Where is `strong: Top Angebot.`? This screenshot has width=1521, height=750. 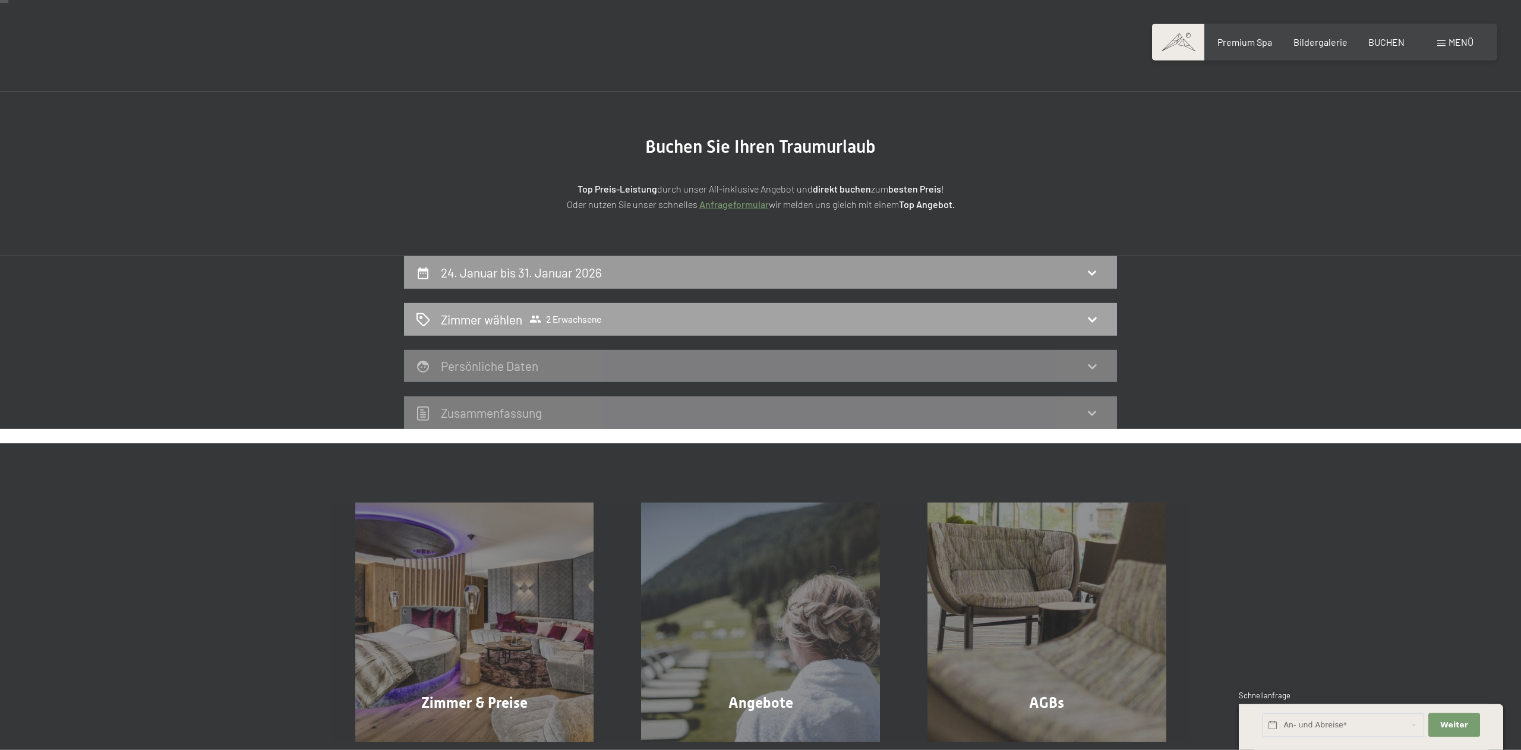 strong: Top Angebot. is located at coordinates (927, 204).